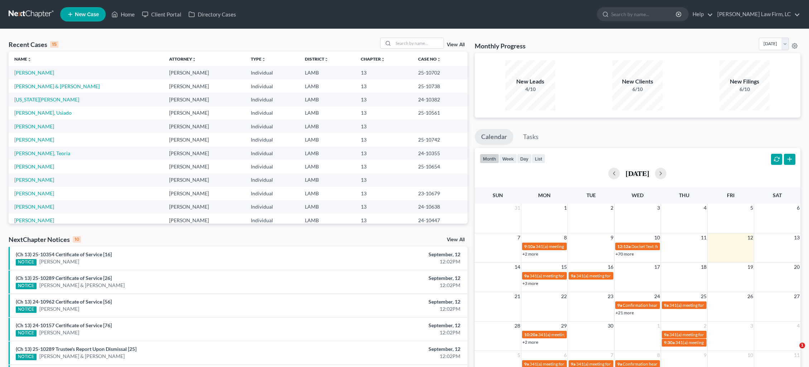 The height and width of the screenshot is (367, 809). I want to click on span: 23, so click(610, 296).